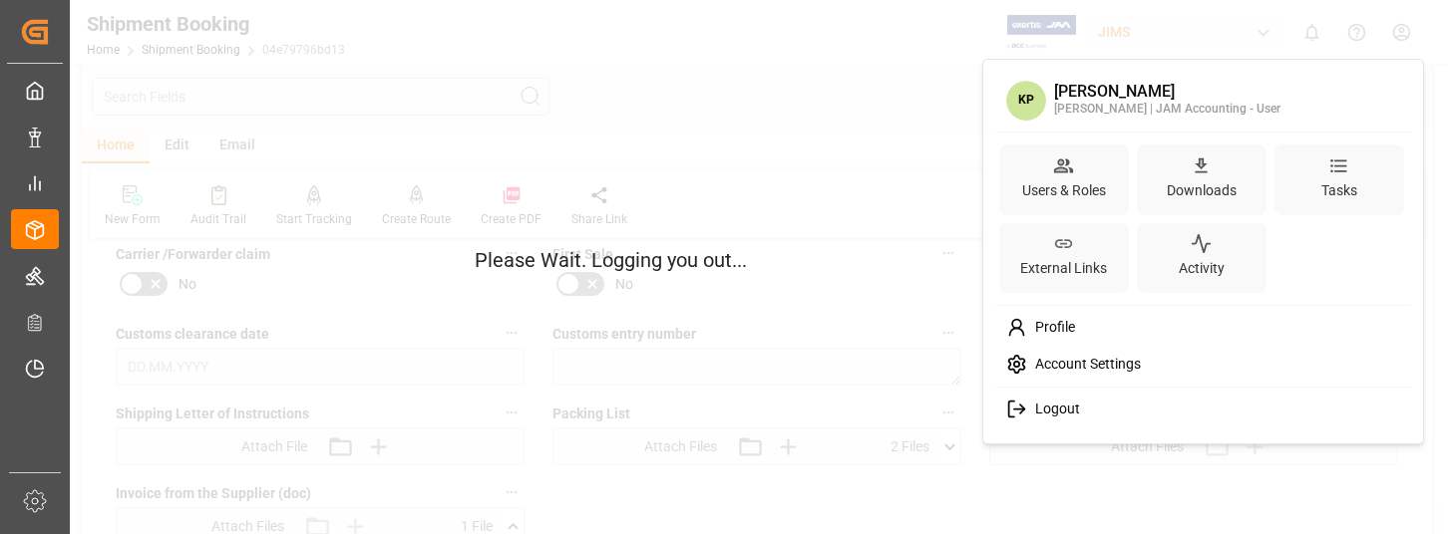  What do you see at coordinates (1064, 190) in the screenshot?
I see `div: Users & Roles` at bounding box center [1064, 190].